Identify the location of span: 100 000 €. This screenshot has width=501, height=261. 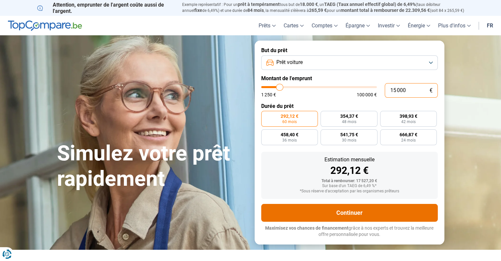
(367, 95).